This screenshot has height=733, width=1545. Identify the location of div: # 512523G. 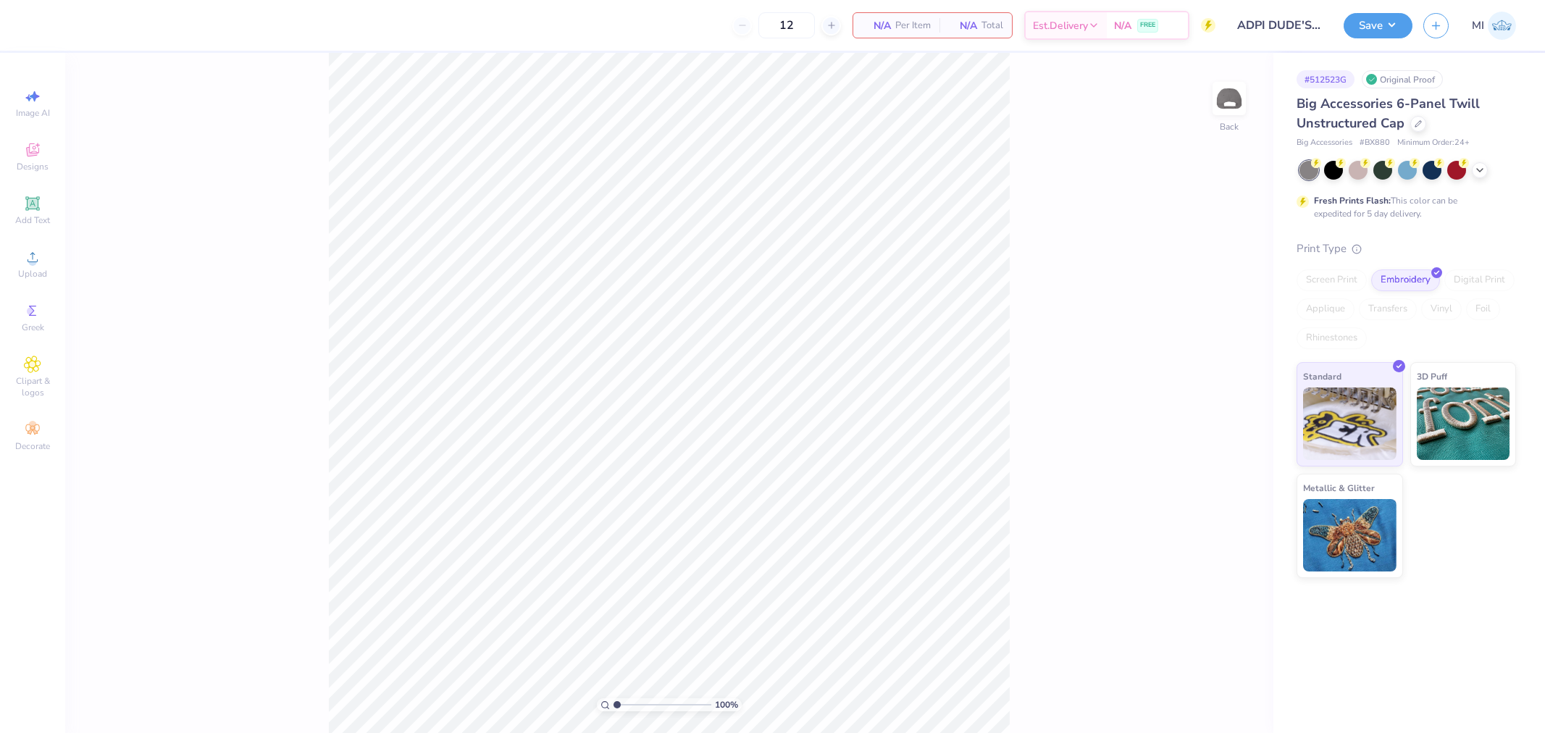
(1326, 79).